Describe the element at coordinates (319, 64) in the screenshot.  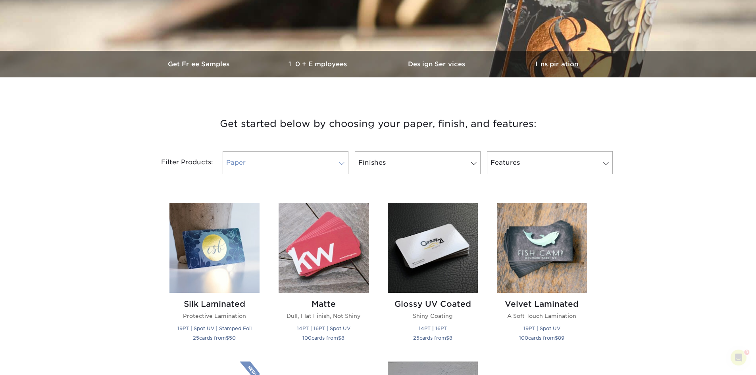
I see `h3: 10+ Employees` at that location.